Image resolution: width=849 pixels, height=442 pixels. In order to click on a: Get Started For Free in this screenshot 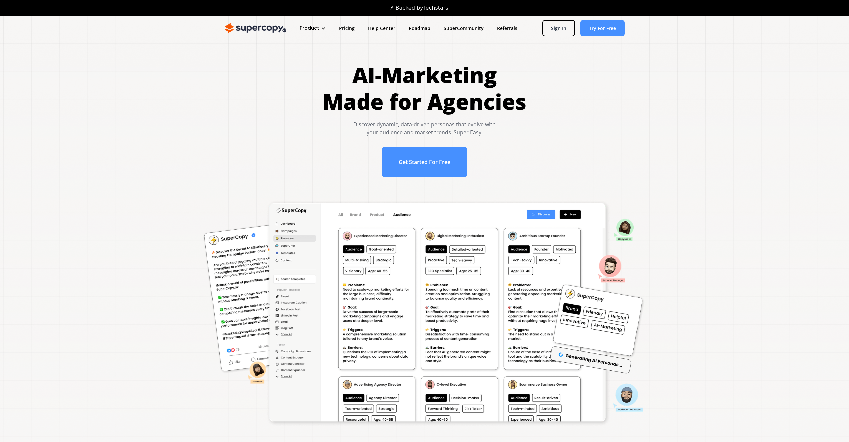, I will do `click(424, 162)`.